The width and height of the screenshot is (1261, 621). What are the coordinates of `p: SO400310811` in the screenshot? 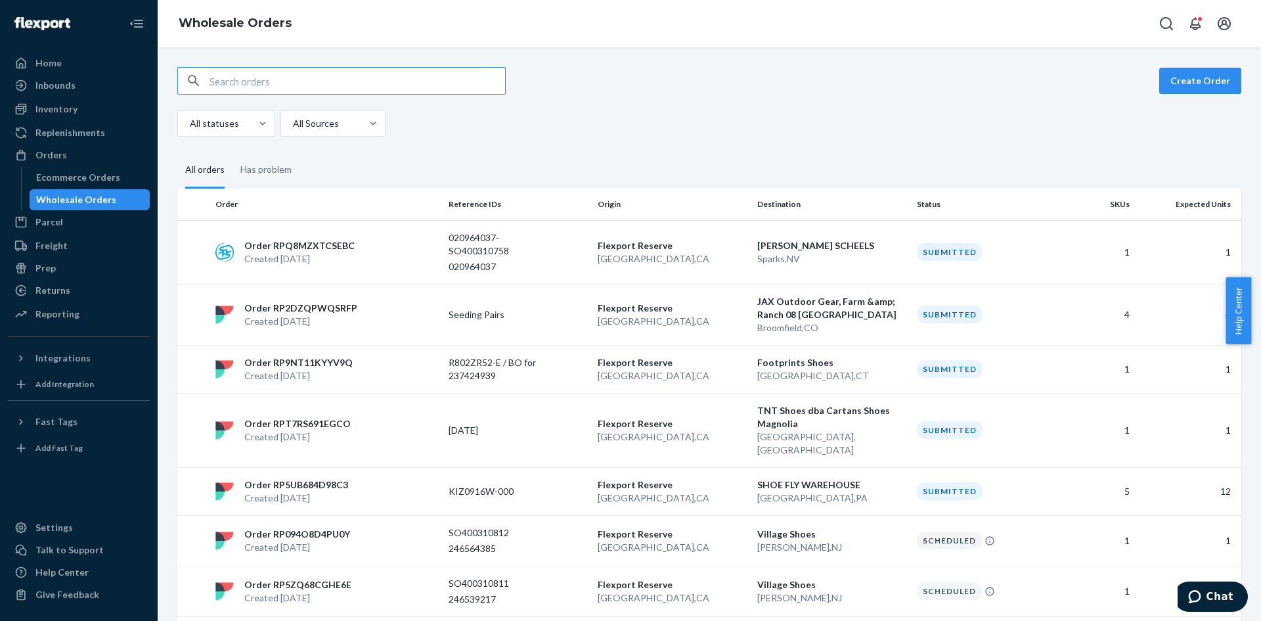 It's located at (501, 583).